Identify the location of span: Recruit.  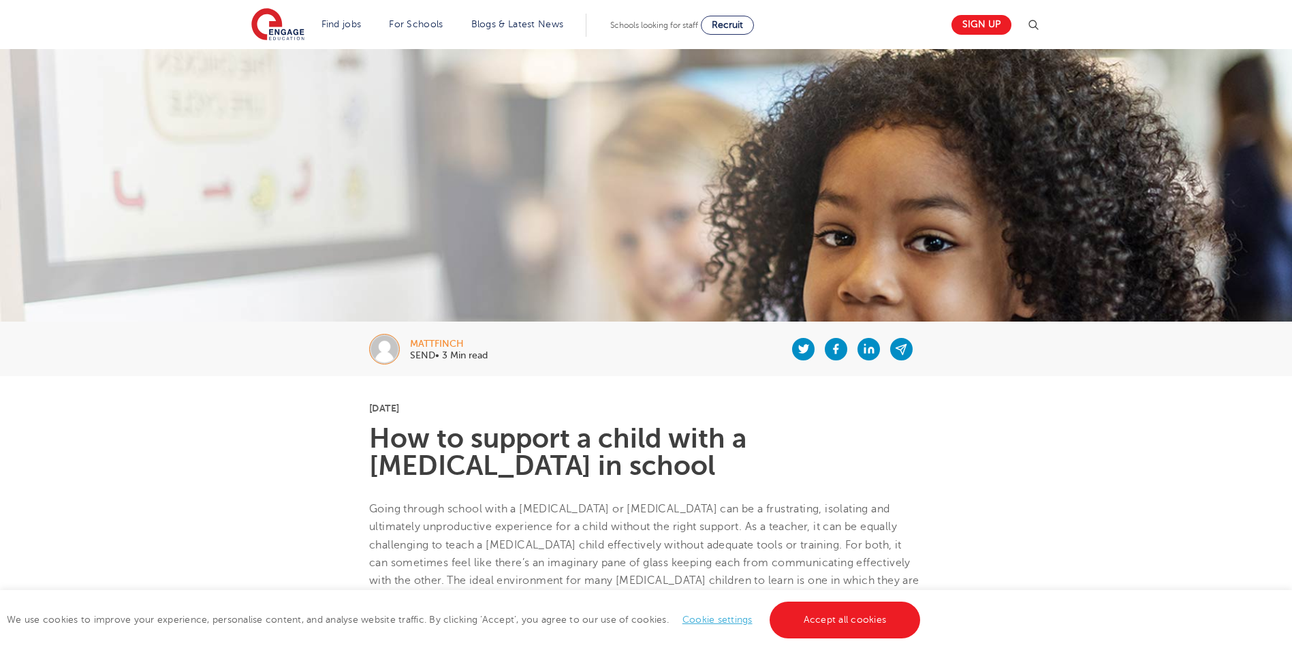
(727, 25).